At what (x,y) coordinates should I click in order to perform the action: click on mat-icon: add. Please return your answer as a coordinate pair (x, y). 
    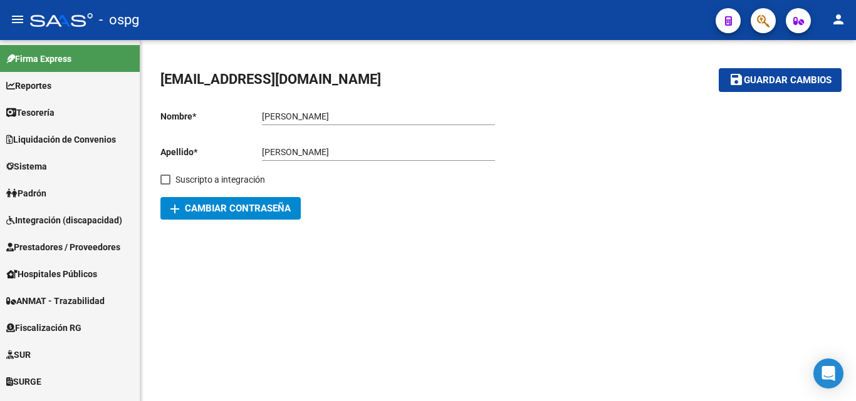
    Looking at the image, I should click on (175, 209).